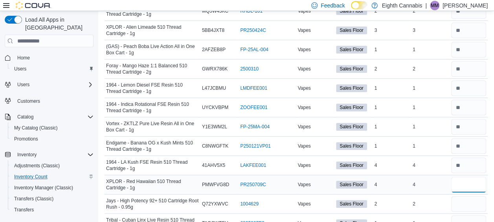  Describe the element at coordinates (49, 57) in the screenshot. I see `button: Home` at that location.